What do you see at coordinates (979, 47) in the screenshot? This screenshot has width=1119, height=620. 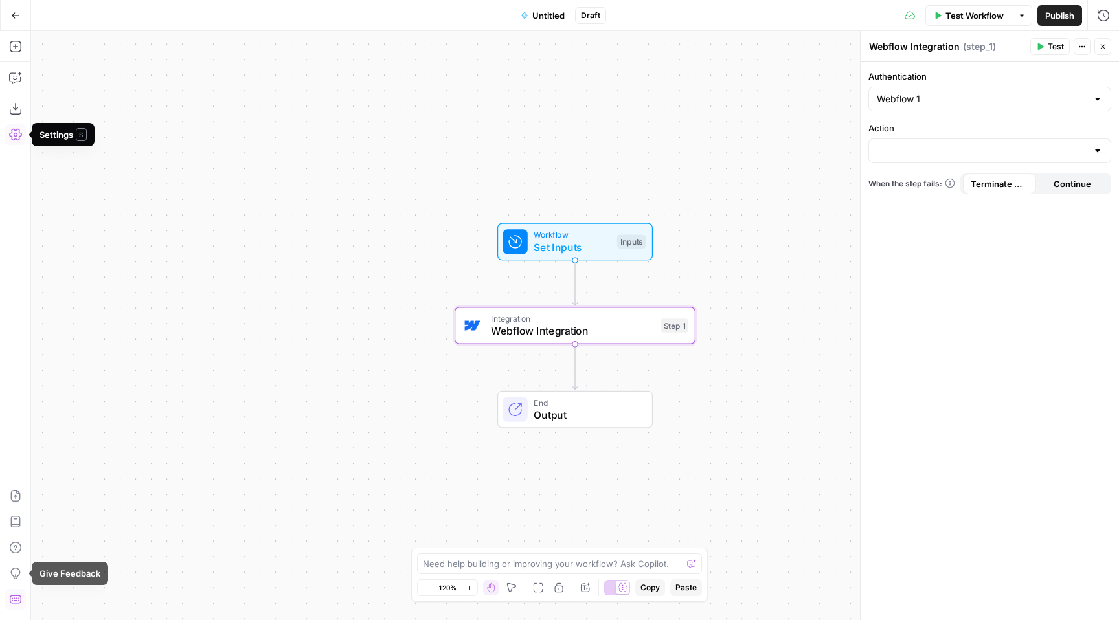 I see `span: ( step_1 )` at bounding box center [979, 47].